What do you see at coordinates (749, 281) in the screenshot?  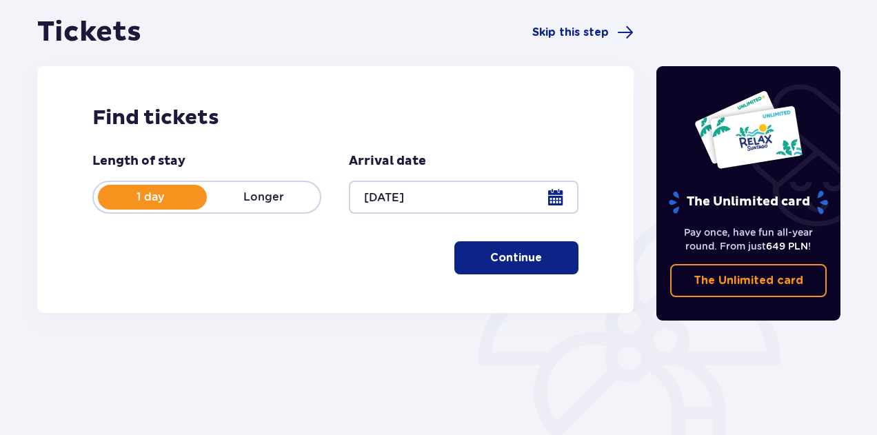 I see `a: The Unlimited card` at bounding box center [749, 281].